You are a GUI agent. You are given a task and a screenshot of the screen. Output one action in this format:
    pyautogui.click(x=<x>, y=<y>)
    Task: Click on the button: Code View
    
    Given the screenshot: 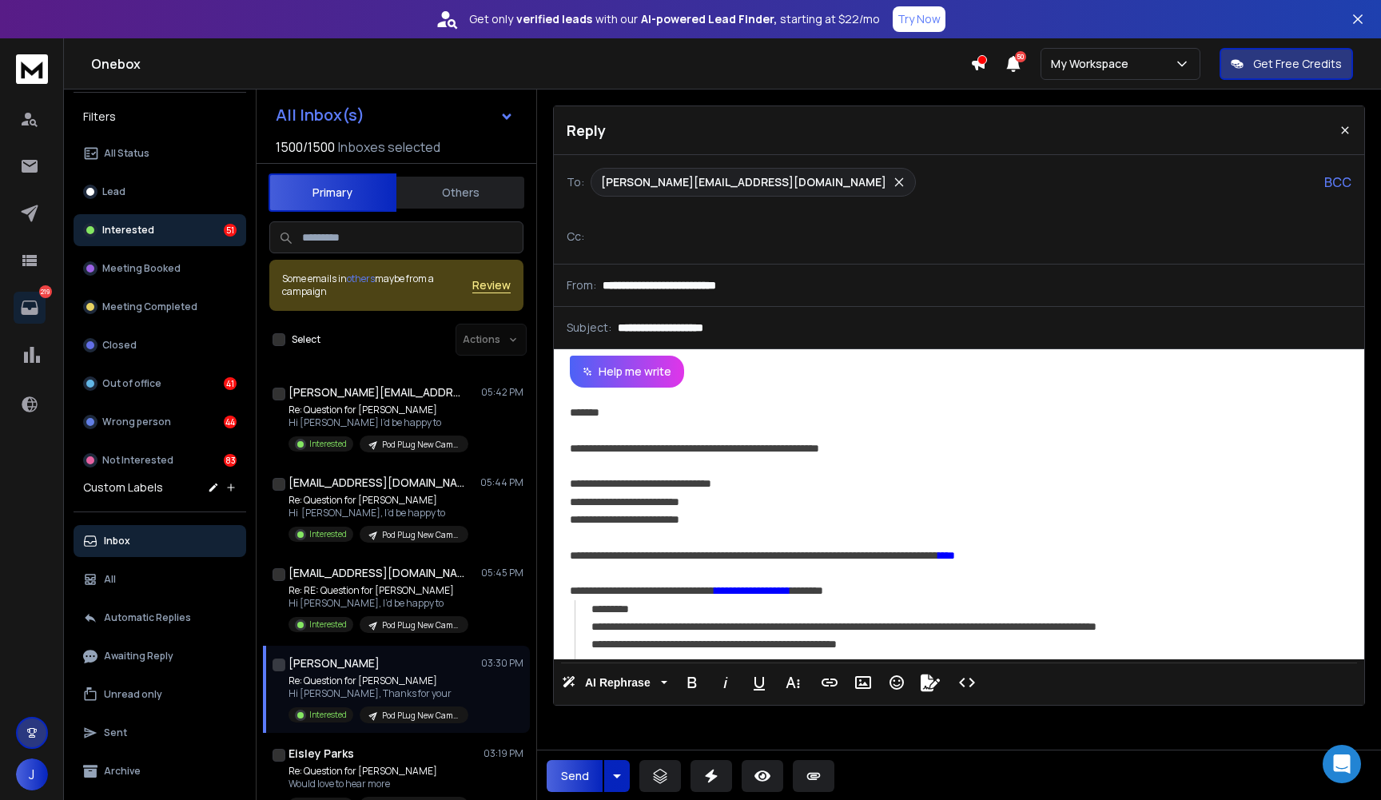 What is the action you would take?
    pyautogui.click(x=967, y=683)
    